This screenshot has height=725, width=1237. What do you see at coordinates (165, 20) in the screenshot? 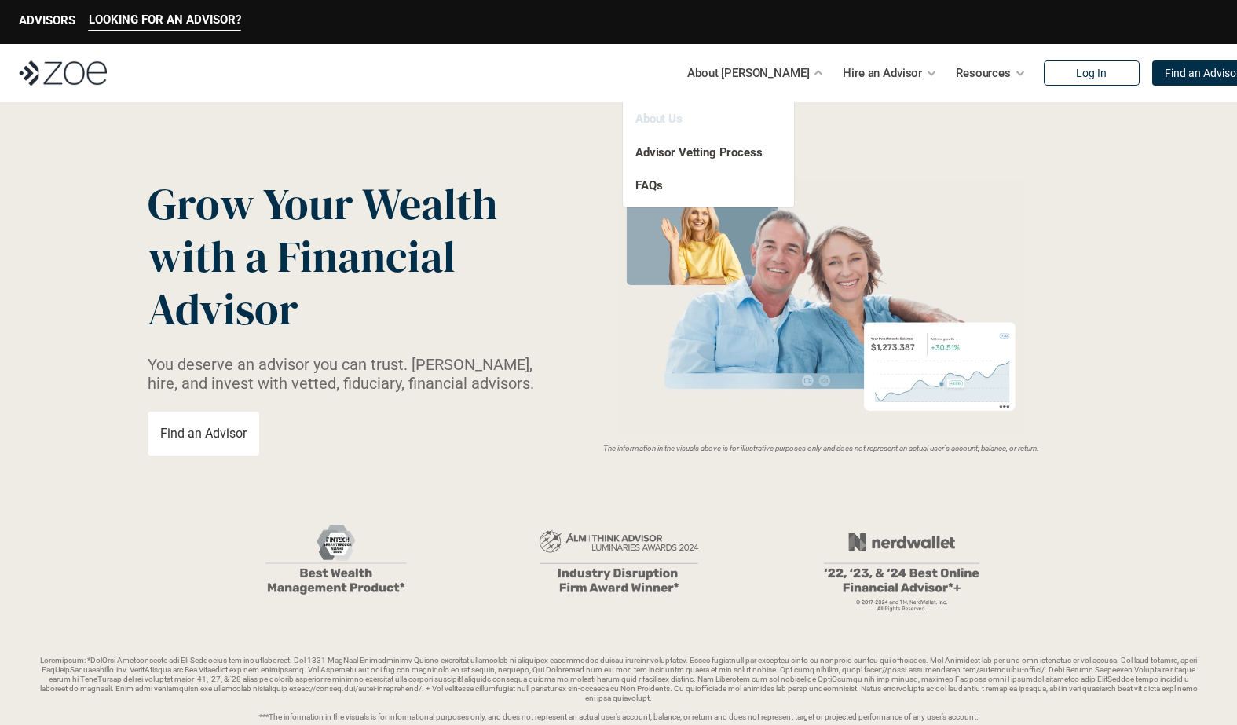
I see `p: LOOKING FOR AN ADVISOR?` at bounding box center [165, 20].